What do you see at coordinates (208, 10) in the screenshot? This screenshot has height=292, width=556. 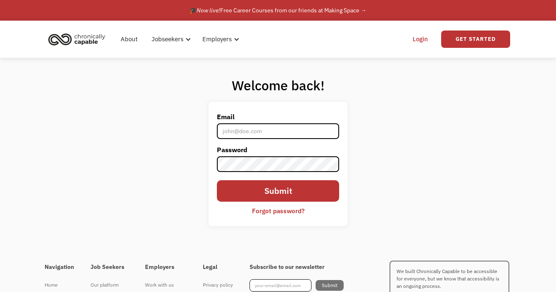 I see `em: Now live!` at bounding box center [208, 10].